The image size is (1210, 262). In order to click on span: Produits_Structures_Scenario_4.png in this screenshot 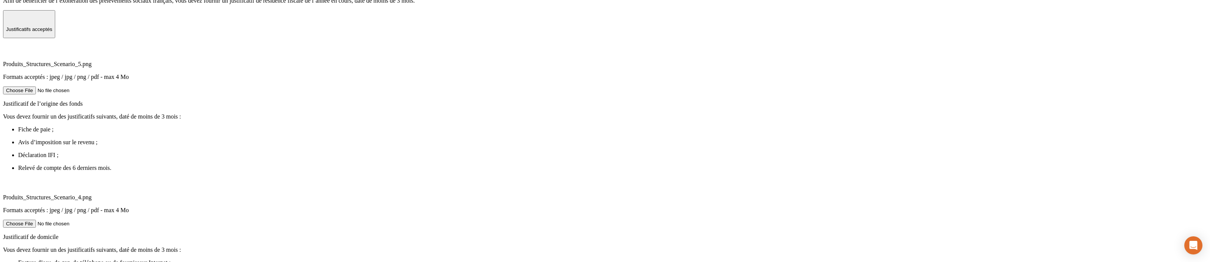, I will do `click(47, 197)`.